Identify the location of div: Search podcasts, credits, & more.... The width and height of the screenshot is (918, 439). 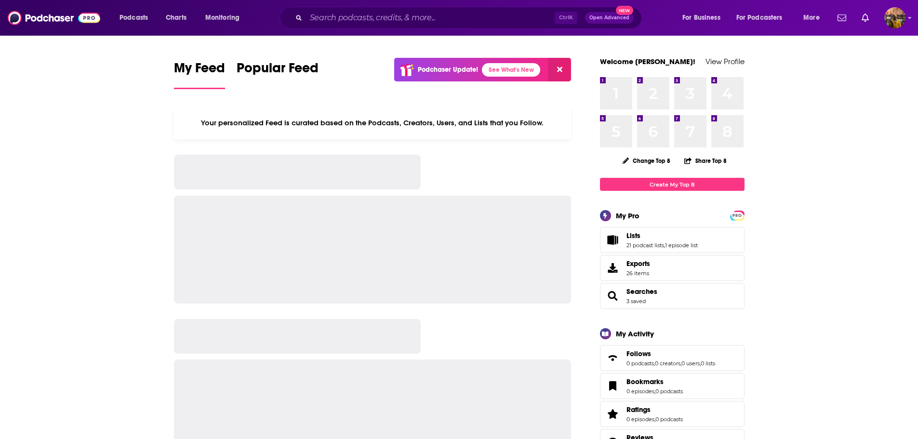
(470, 18).